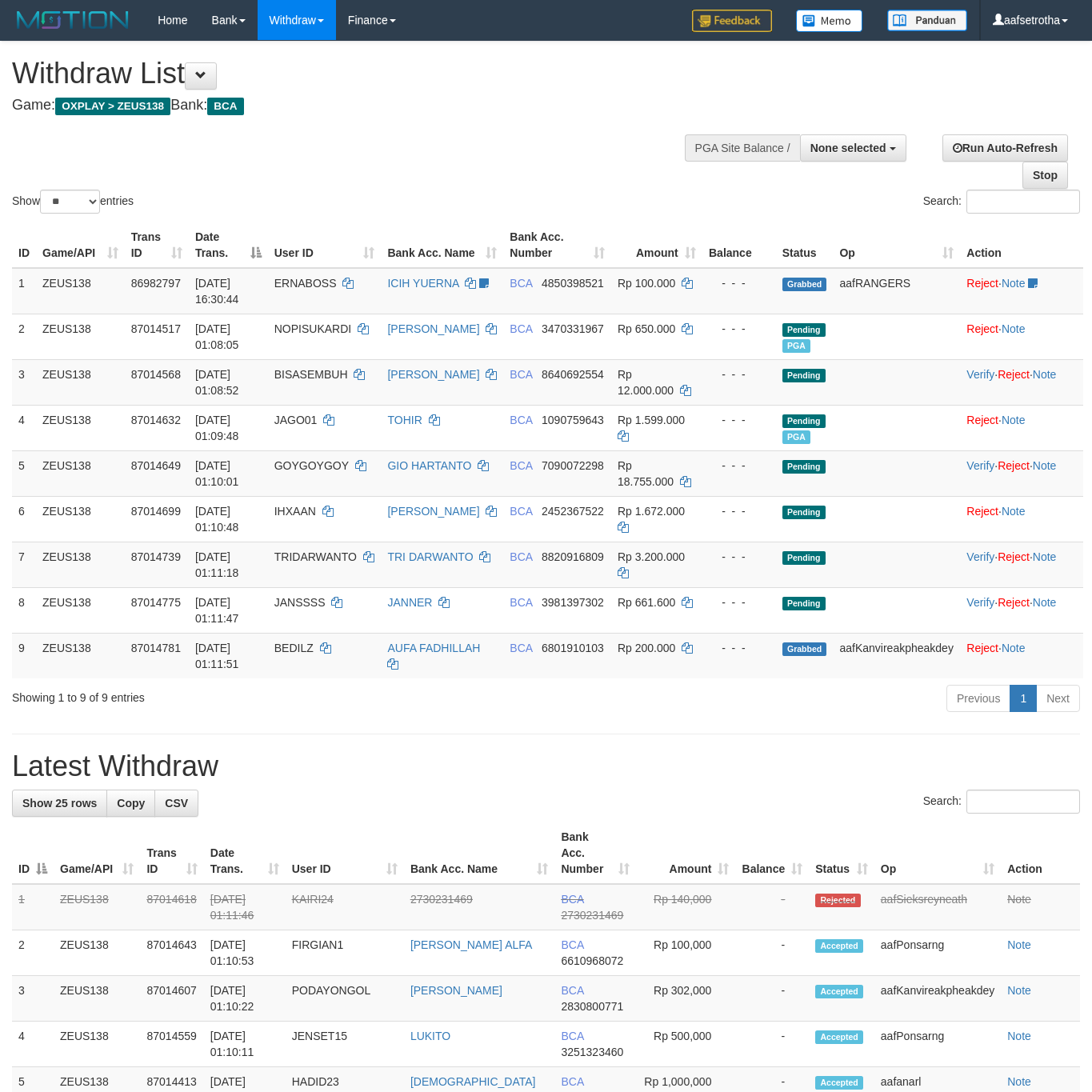 This screenshot has height=1092, width=1092. I want to click on th: Bank Acc. Name: activate to sort column ascending, so click(441, 245).